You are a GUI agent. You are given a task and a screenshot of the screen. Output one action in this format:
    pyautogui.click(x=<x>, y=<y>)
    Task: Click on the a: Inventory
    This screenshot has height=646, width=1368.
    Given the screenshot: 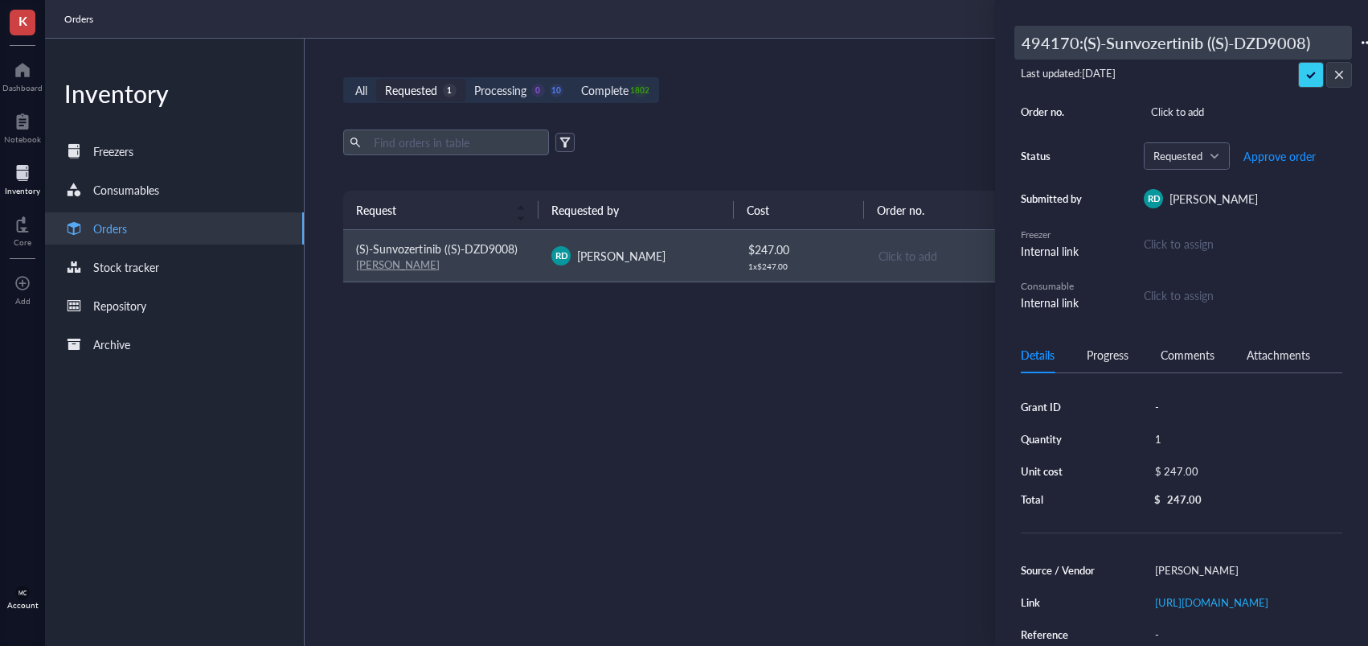 What is the action you would take?
    pyautogui.click(x=23, y=178)
    